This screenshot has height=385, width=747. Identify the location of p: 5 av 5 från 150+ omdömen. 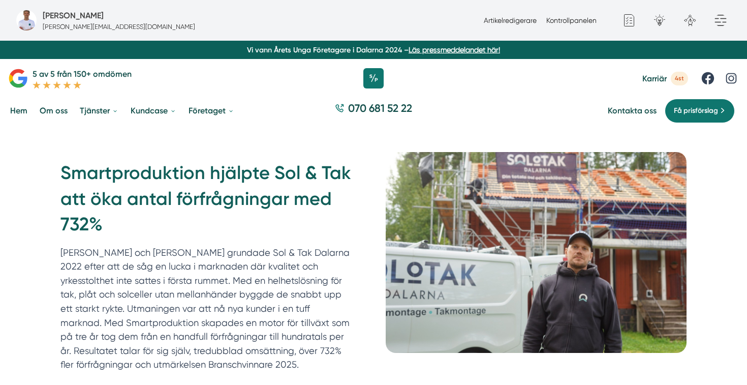
(82, 74).